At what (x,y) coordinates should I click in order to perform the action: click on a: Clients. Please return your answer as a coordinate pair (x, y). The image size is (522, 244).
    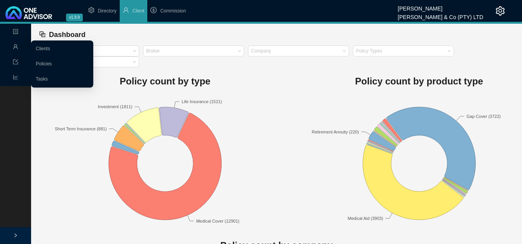
    Looking at the image, I should click on (43, 49).